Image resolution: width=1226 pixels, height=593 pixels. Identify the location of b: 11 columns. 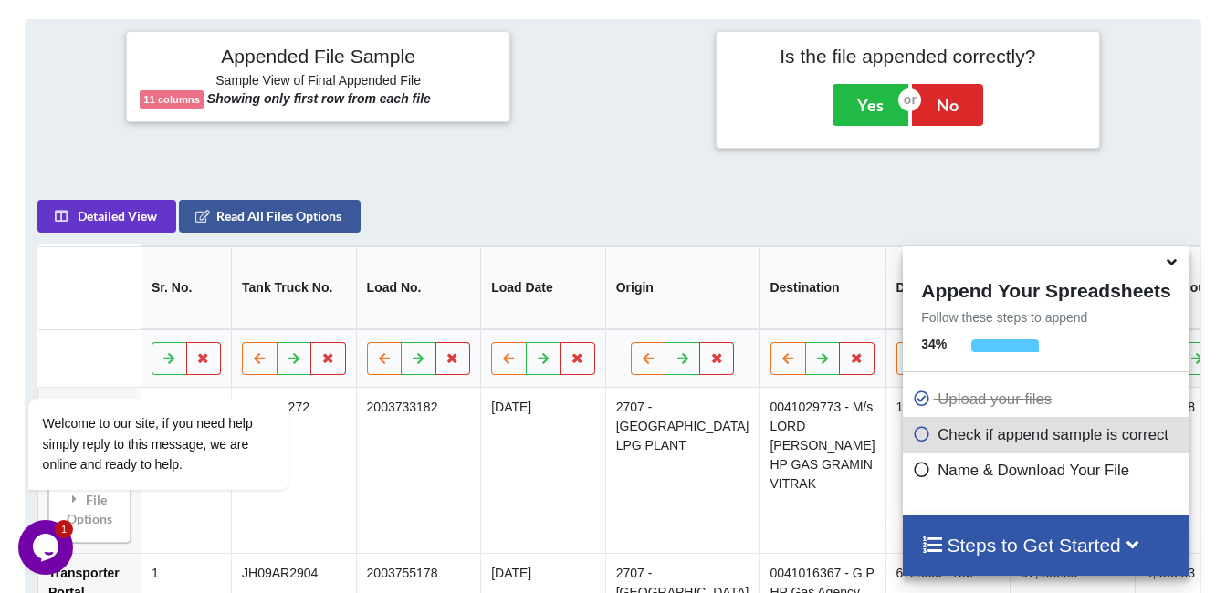
(172, 100).